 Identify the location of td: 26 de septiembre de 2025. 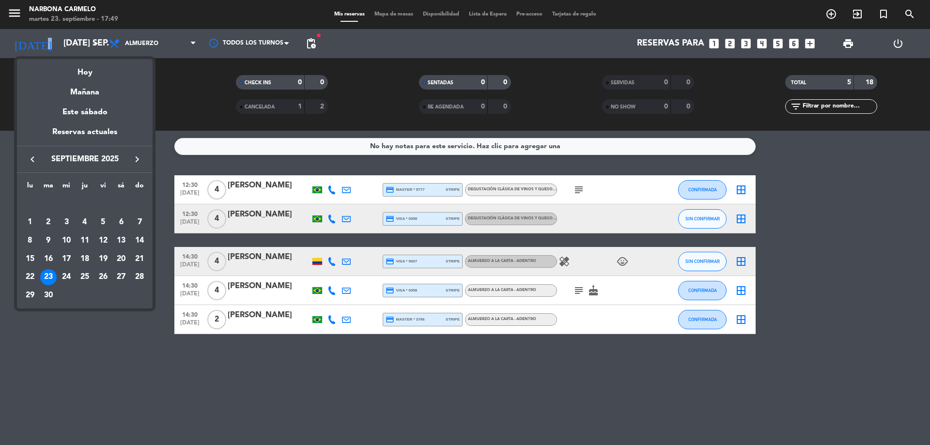
(103, 278).